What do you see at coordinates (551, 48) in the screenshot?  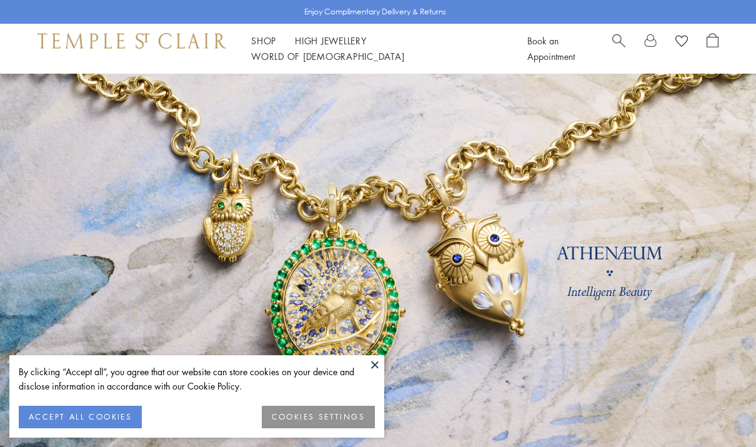 I see `a: Book an Appointment` at bounding box center [551, 48].